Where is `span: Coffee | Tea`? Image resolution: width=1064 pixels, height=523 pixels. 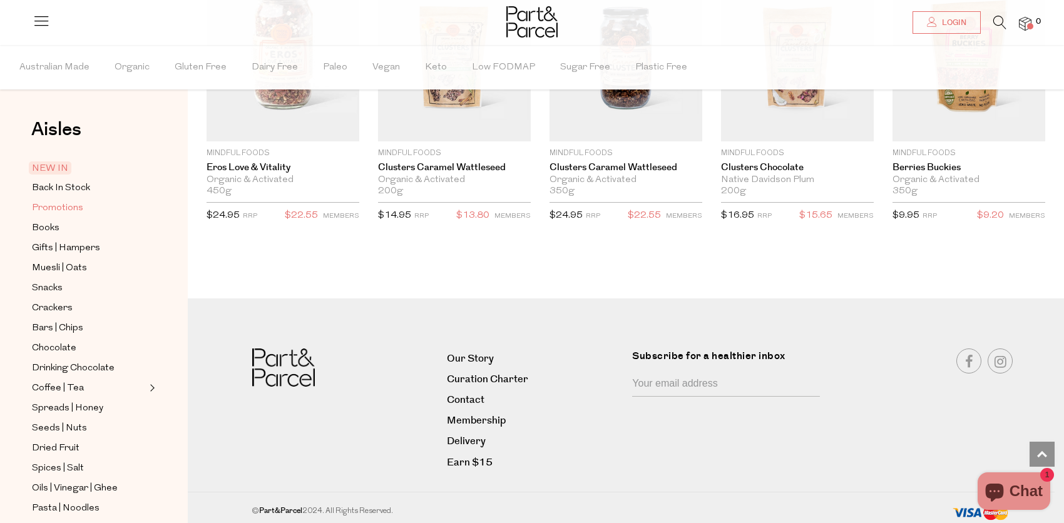
span: Coffee | Tea is located at coordinates (58, 389).